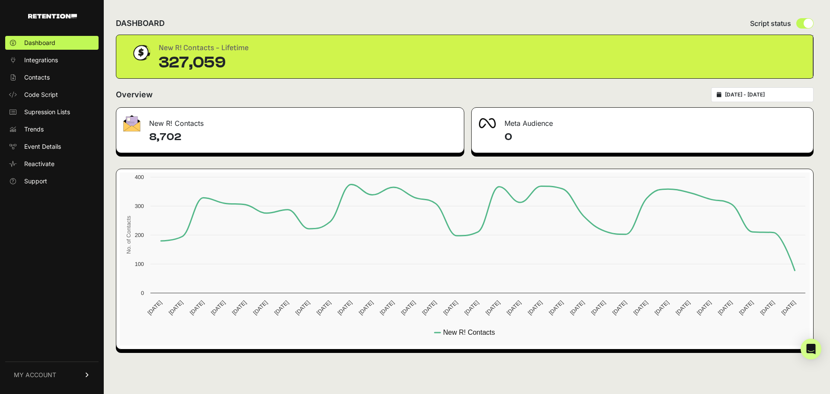  What do you see at coordinates (52, 181) in the screenshot?
I see `a: Support` at bounding box center [52, 181].